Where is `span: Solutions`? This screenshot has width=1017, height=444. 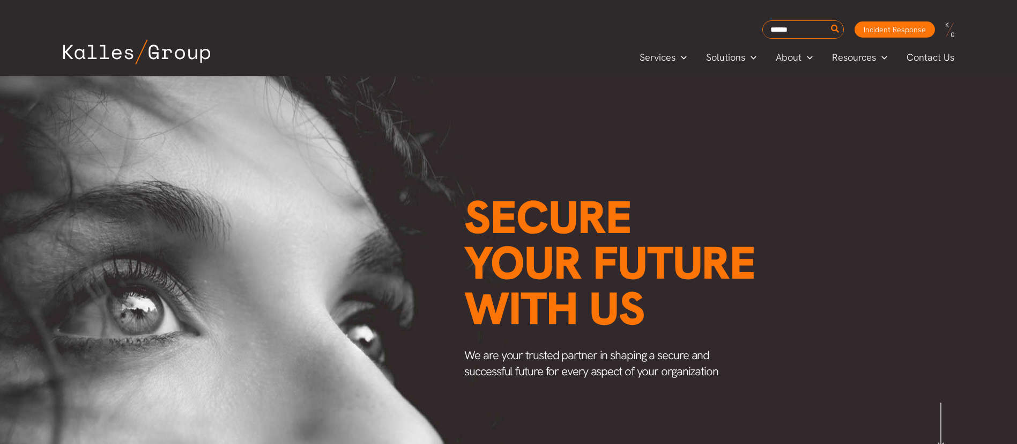 span: Solutions is located at coordinates (726, 57).